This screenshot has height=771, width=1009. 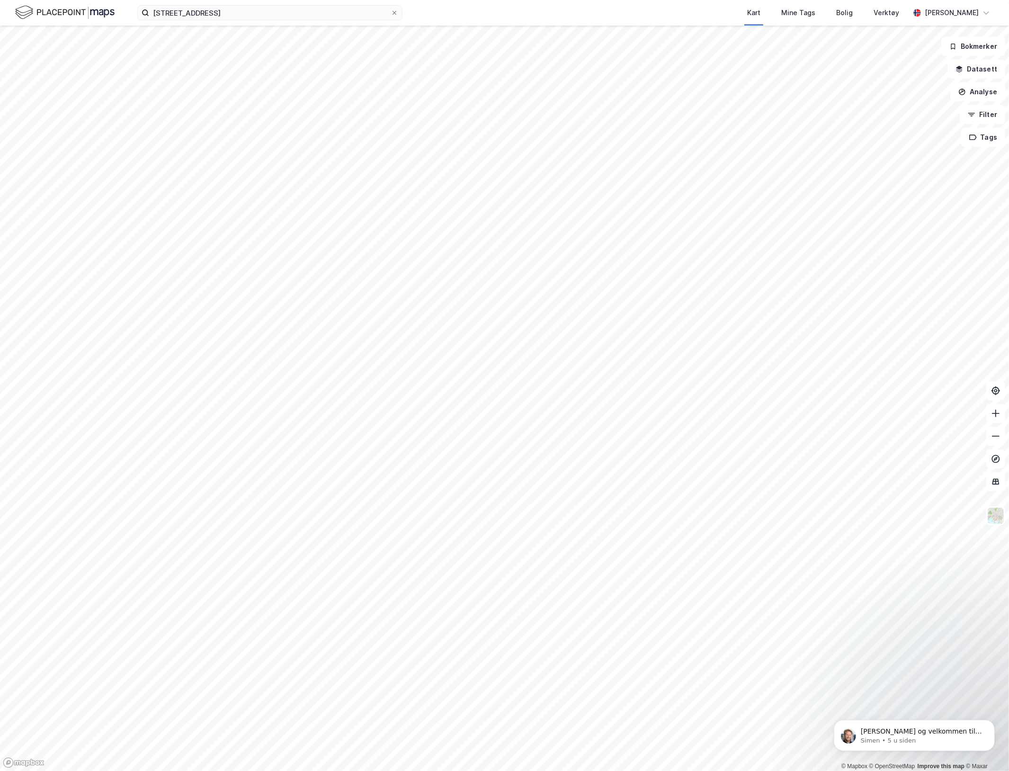 I want to click on button: Tags, so click(x=983, y=137).